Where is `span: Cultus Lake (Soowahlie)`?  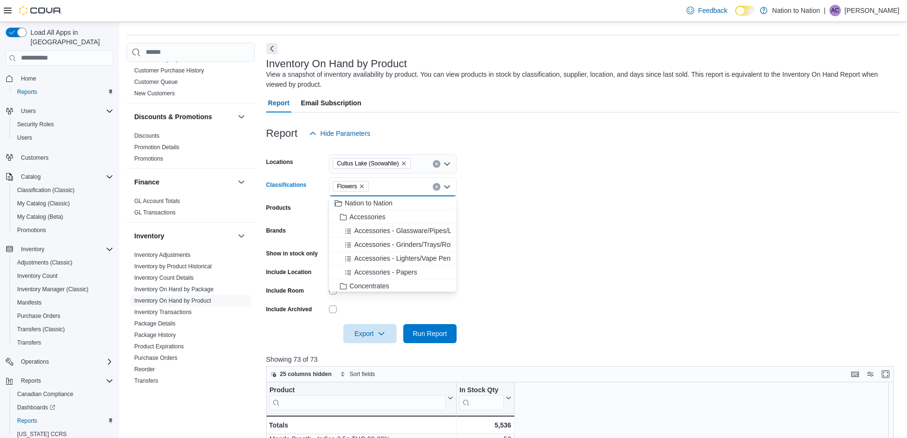
span: Cultus Lake (Soowahlie) is located at coordinates (372, 163).